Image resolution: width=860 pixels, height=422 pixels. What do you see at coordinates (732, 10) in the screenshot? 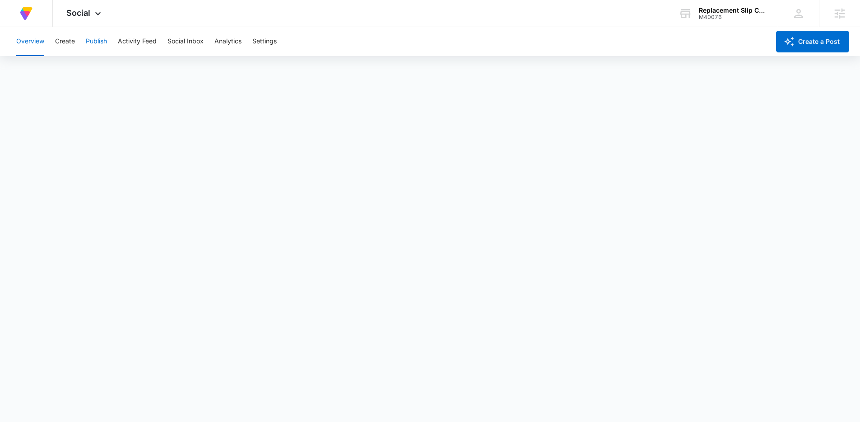
I see `div: account name` at bounding box center [732, 10].